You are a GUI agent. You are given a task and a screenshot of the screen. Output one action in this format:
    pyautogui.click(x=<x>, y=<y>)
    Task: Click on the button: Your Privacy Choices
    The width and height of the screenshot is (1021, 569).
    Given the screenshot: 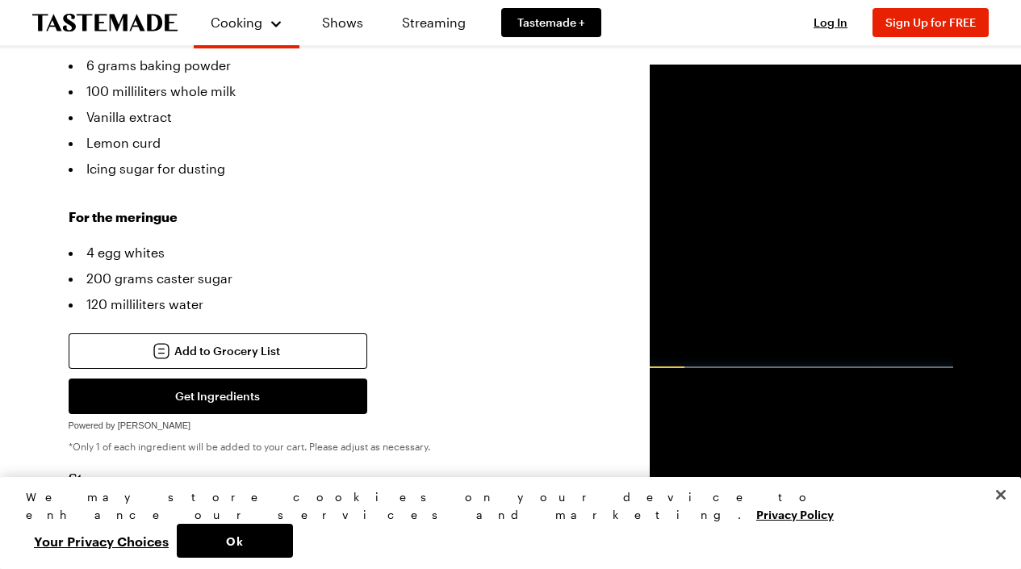 What is the action you would take?
    pyautogui.click(x=101, y=541)
    